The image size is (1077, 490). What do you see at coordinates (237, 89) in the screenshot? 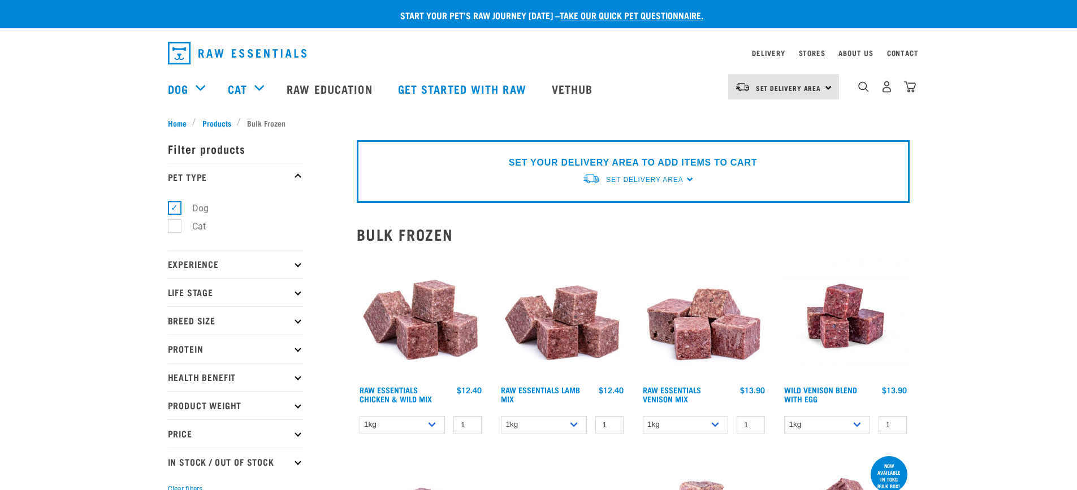
I see `a: Cat` at bounding box center [237, 89].